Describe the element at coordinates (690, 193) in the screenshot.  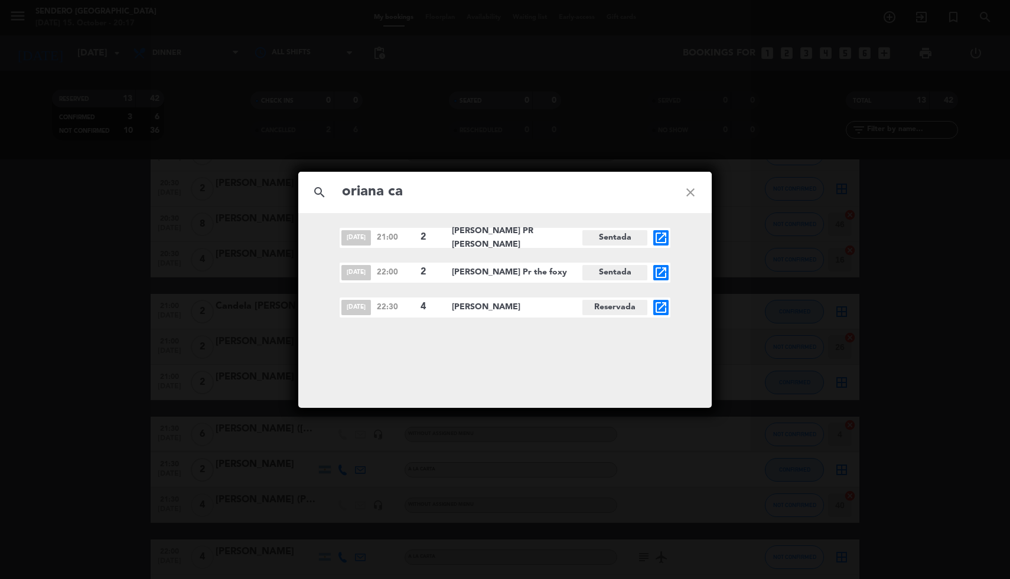
I see `i: close` at that location.